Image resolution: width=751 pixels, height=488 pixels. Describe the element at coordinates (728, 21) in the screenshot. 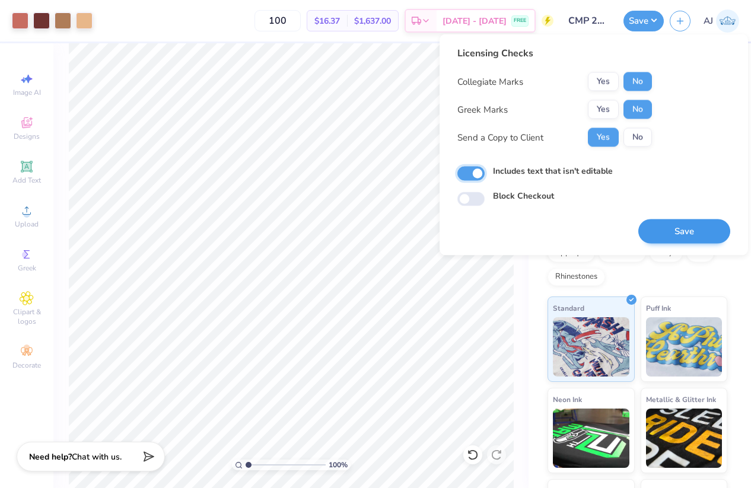

I see `img: Armiel John Calzada` at that location.